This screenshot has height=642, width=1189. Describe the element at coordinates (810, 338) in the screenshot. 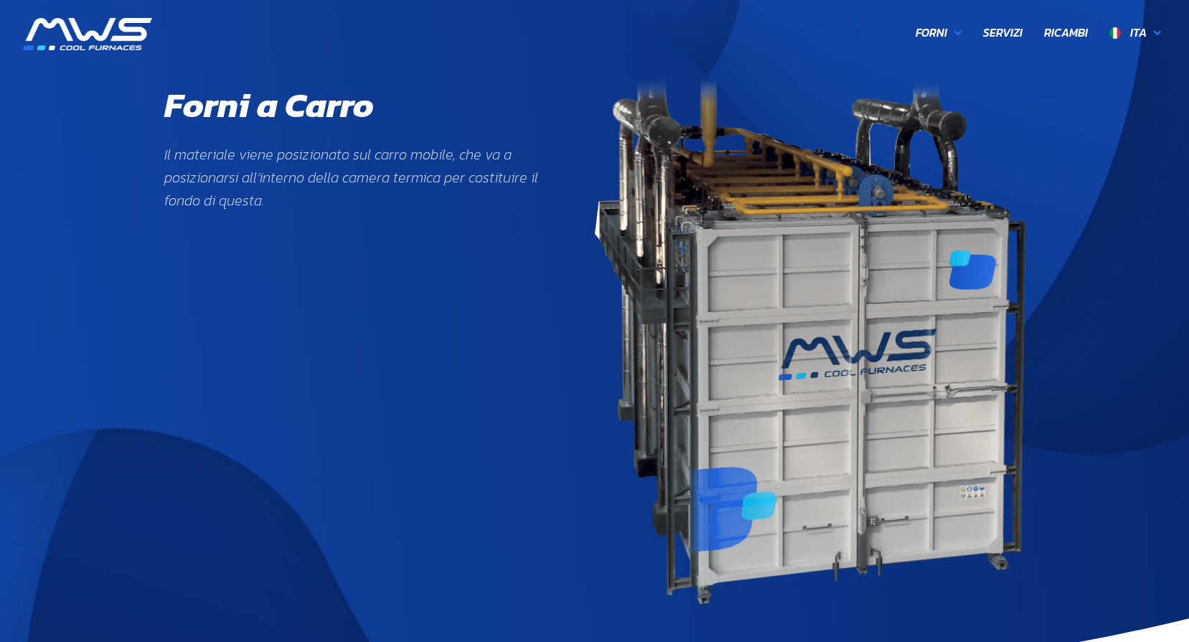

I see `img: mws-Forno a carro-featured` at that location.